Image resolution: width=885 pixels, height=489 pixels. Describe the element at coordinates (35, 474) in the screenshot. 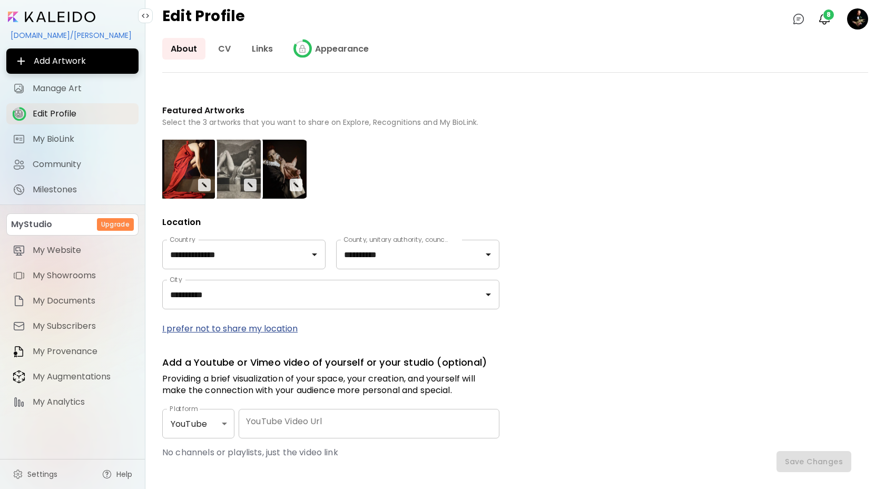

I see `a: Settings` at that location.